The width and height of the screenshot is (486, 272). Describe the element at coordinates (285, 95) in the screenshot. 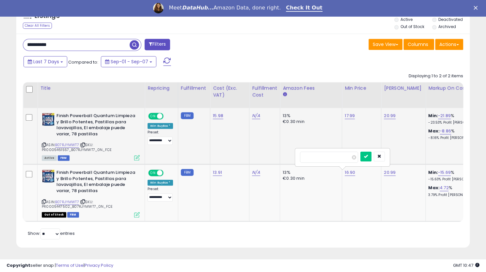

I see `small: Amazon Fees.` at that location.